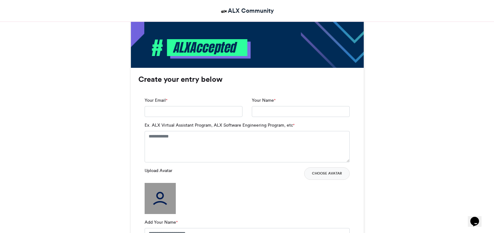 The width and height of the screenshot is (494, 233). What do you see at coordinates (156, 100) in the screenshot?
I see `label: Your Email` at bounding box center [156, 100].